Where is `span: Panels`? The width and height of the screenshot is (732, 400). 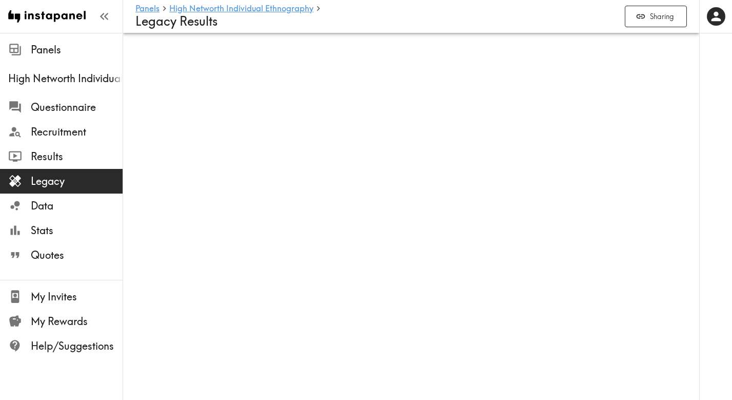
span: Panels is located at coordinates (76, 50).